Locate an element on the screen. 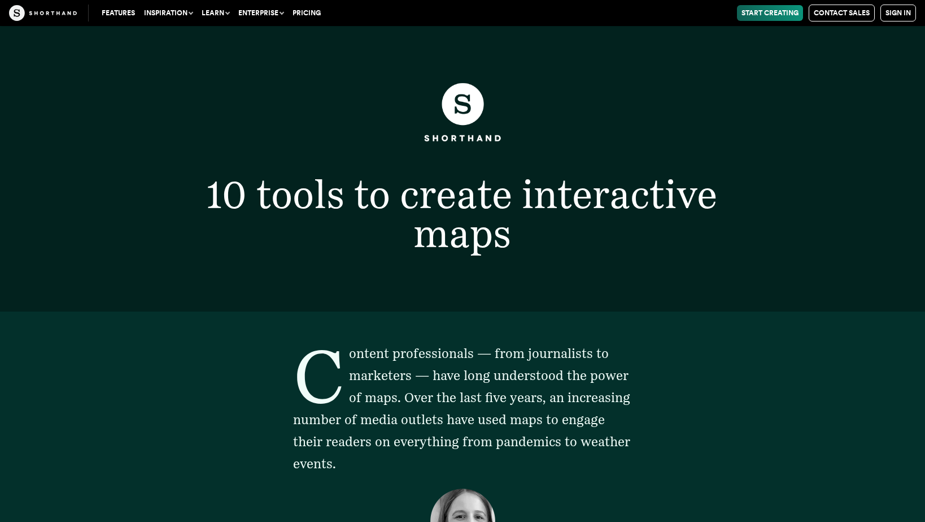 This screenshot has height=522, width=925. a: Start Creating is located at coordinates (770, 13).